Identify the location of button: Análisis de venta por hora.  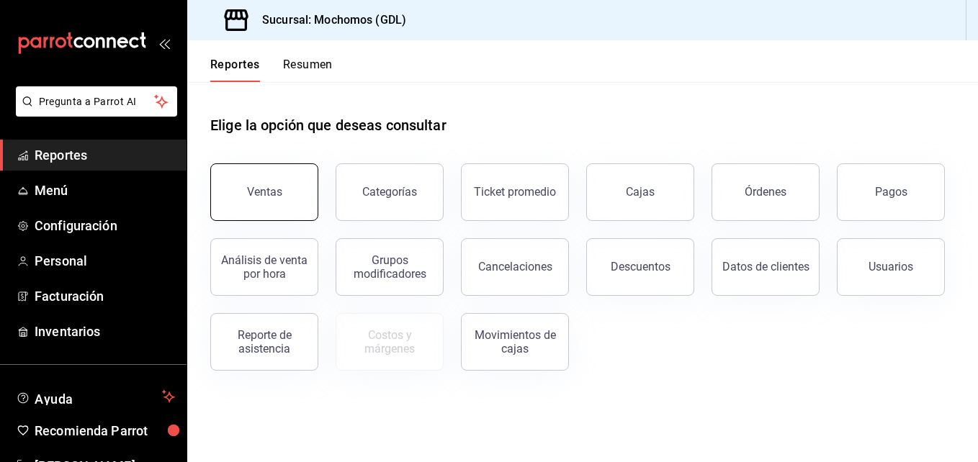
(264, 267).